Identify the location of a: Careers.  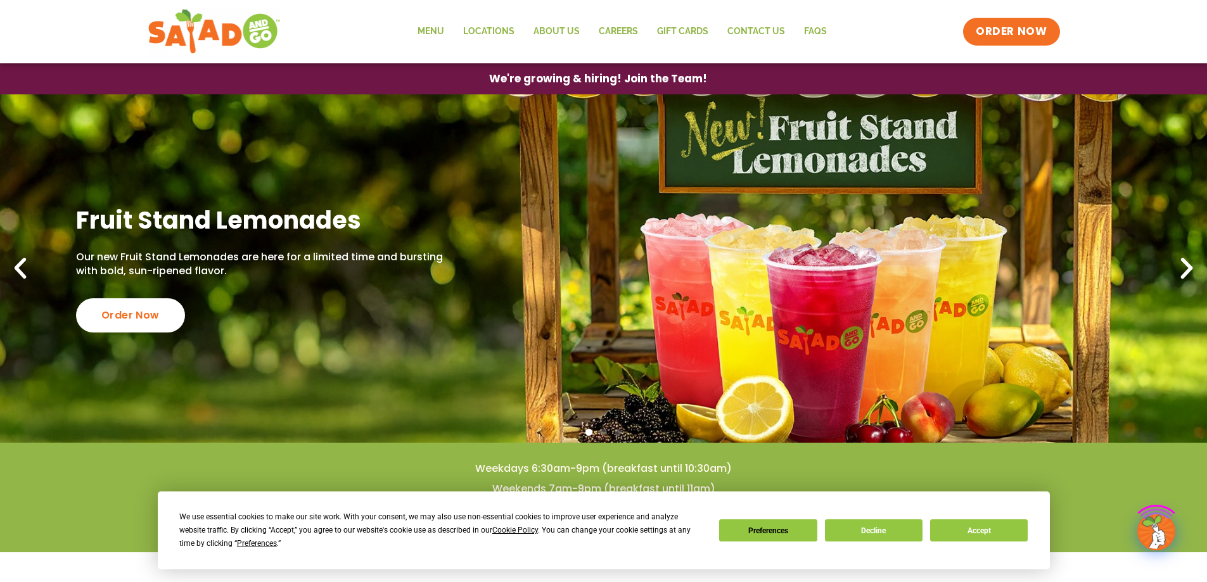
(618, 32).